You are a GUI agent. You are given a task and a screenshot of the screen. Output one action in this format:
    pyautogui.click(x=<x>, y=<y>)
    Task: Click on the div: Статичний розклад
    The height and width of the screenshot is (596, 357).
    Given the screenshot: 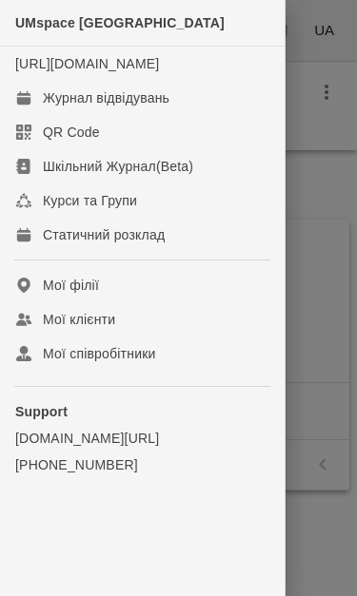 What is the action you would take?
    pyautogui.click(x=104, y=235)
    